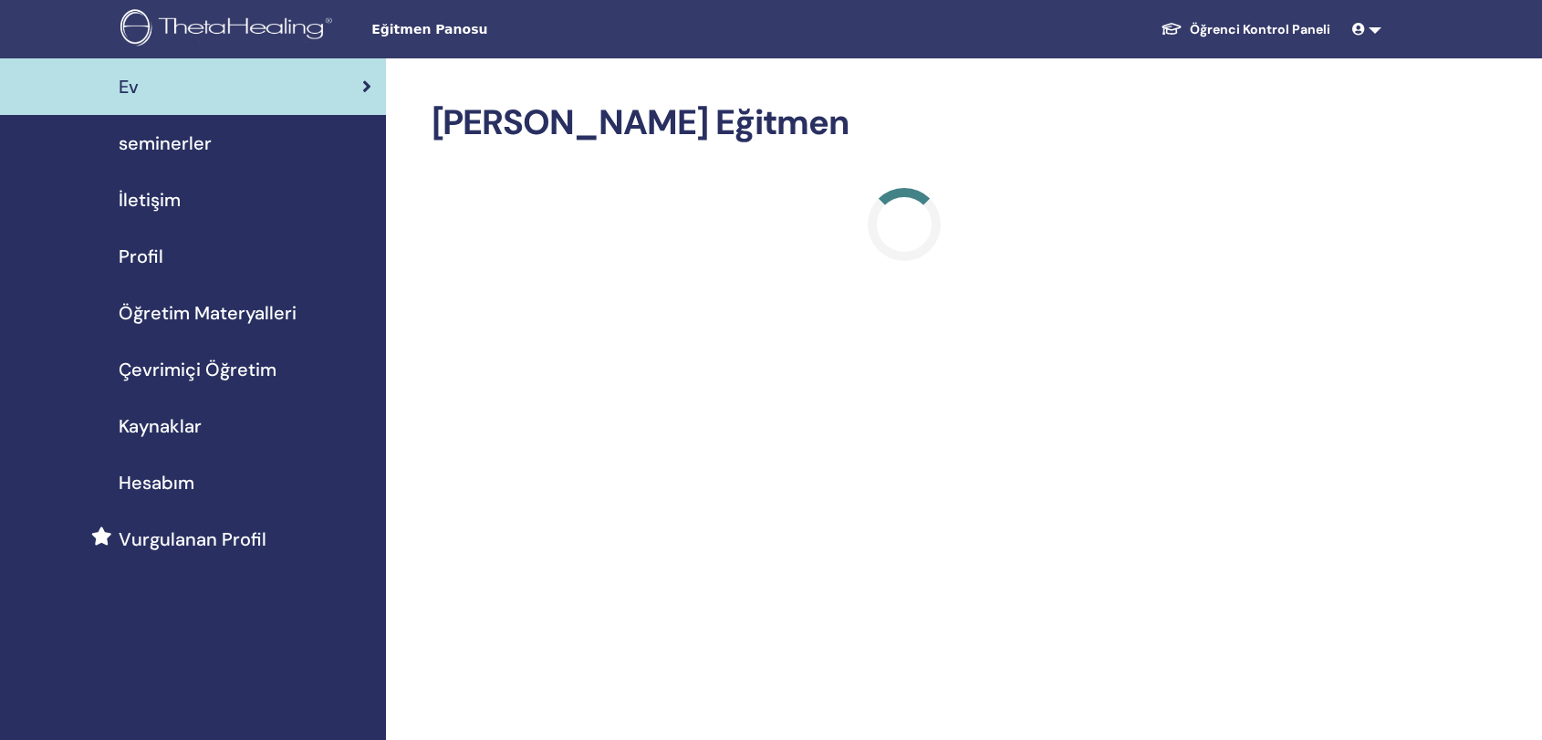 The height and width of the screenshot is (740, 1542). What do you see at coordinates (156, 483) in the screenshot?
I see `span: Hesabım` at bounding box center [156, 483].